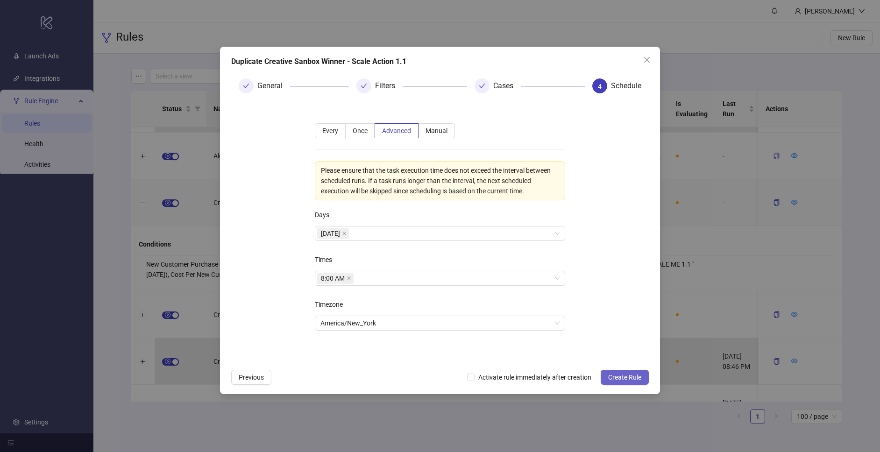  What do you see at coordinates (624, 377) in the screenshot?
I see `button: Create Rule` at bounding box center [624, 377].